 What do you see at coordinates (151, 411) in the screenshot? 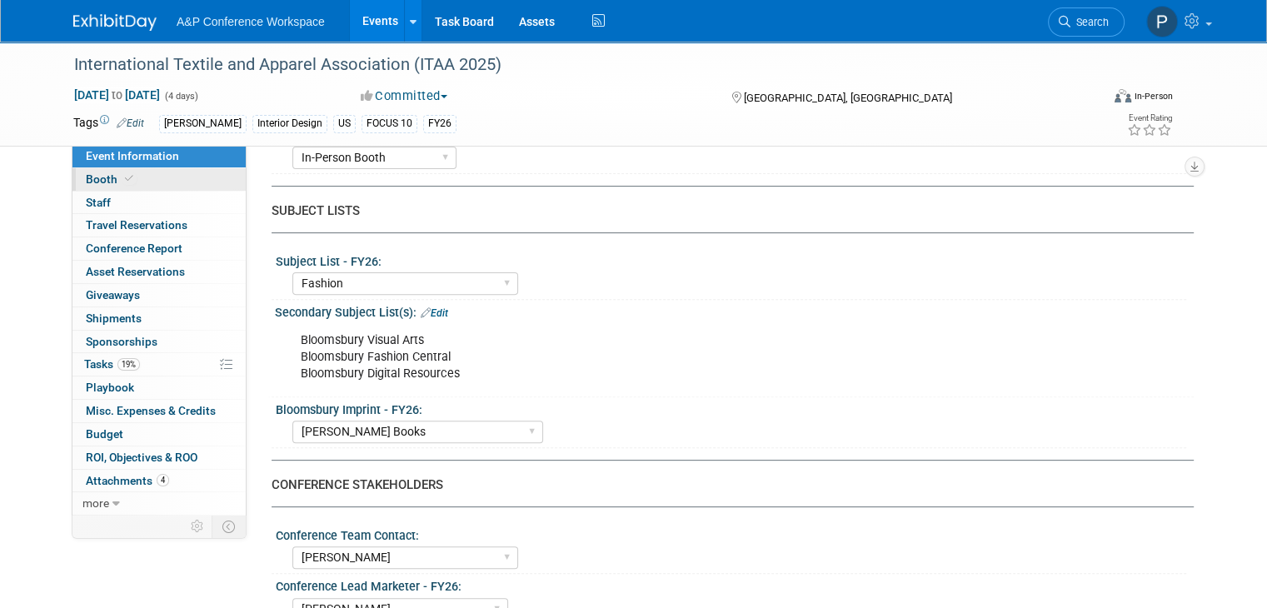
I see `span: Misc. Expenses & Credits` at bounding box center [151, 411].